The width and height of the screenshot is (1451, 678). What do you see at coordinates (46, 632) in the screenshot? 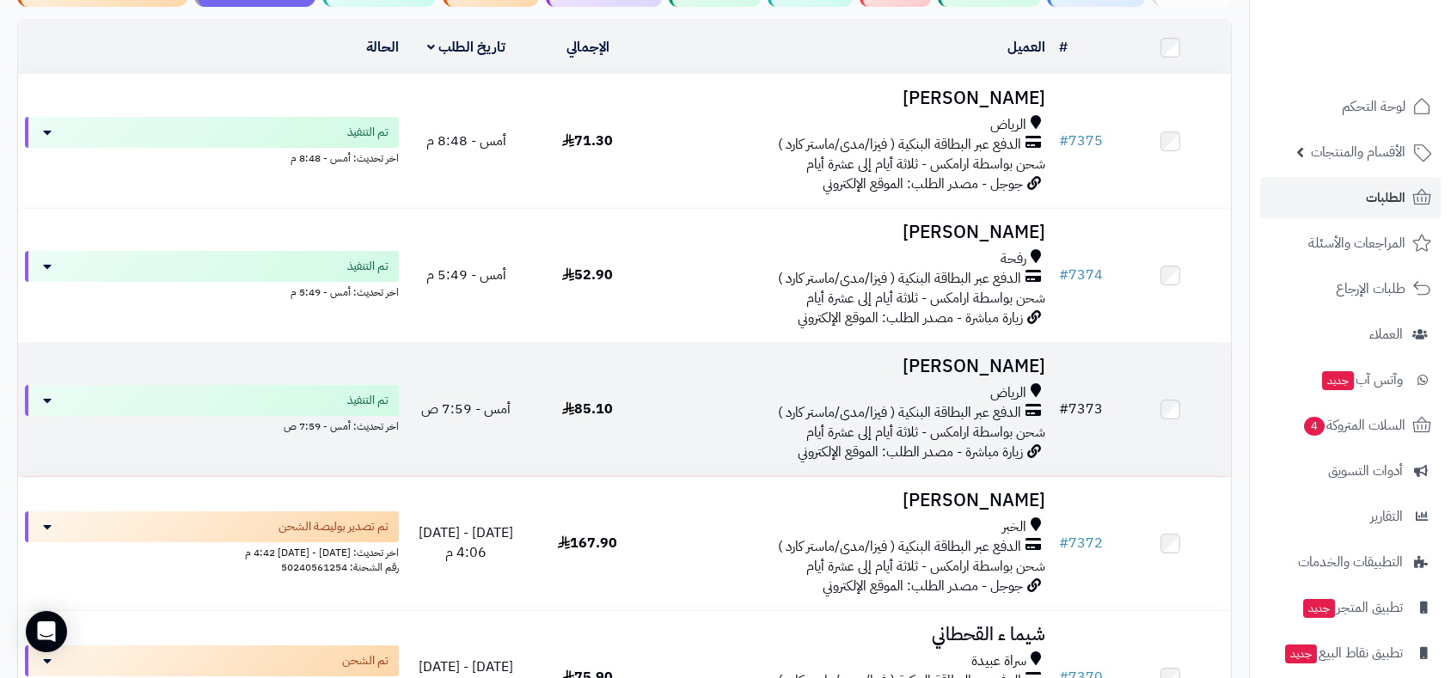
I see `div: Open Intercom Messenger` at bounding box center [46, 632].